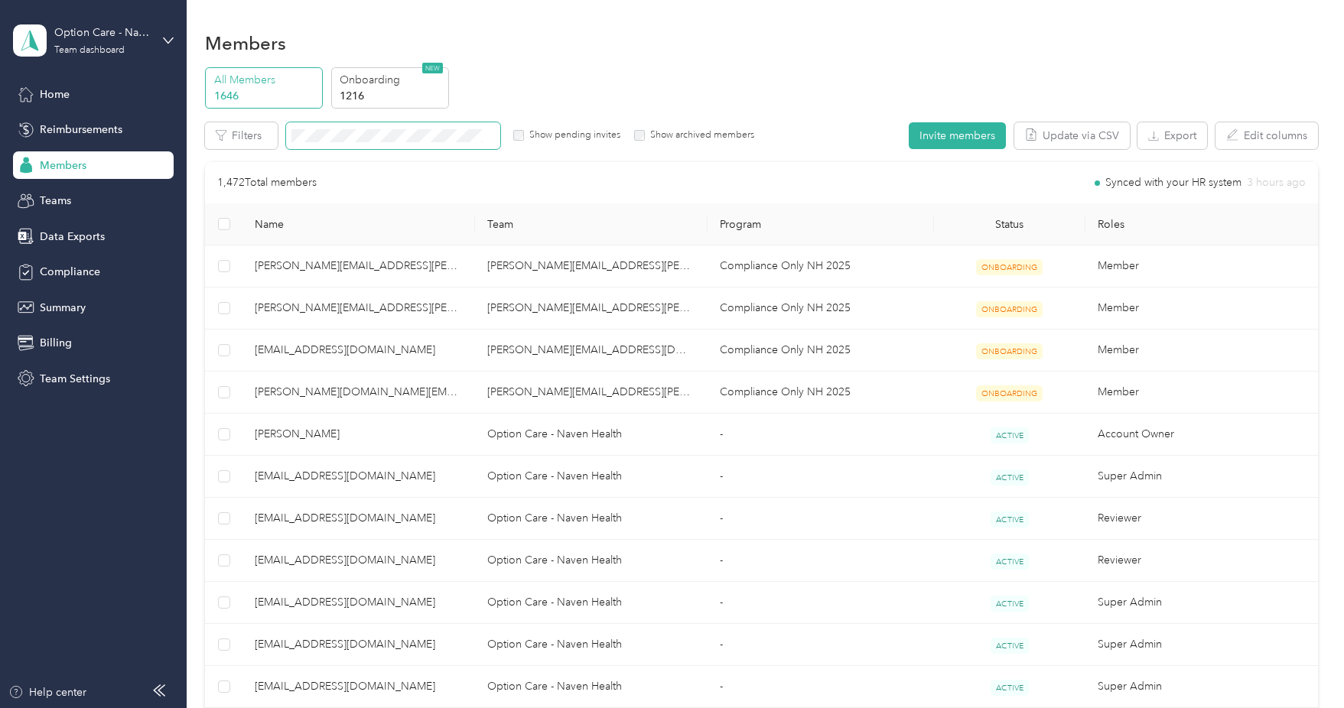  Describe the element at coordinates (102, 32) in the screenshot. I see `div: Option Care - Naven Health` at that location.